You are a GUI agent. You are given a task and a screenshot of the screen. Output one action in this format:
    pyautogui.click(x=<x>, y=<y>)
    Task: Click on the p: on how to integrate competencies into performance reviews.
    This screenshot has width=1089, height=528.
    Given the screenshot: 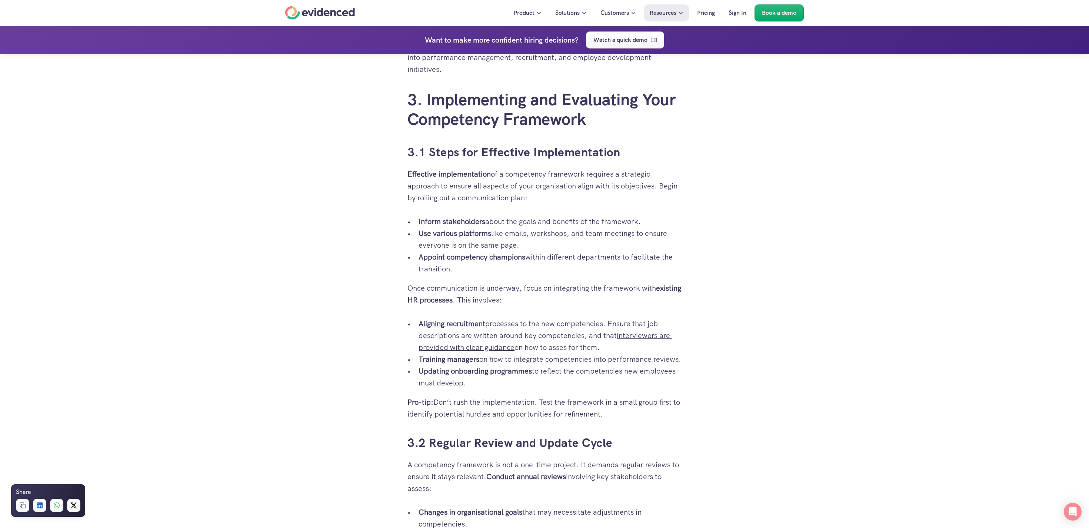 What is the action you would take?
    pyautogui.click(x=550, y=359)
    